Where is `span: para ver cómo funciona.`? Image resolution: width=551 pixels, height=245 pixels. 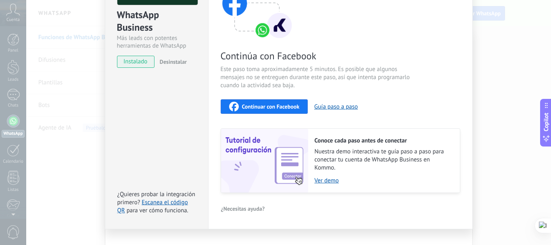 span: para ver cómo funciona. is located at coordinates (157, 210).